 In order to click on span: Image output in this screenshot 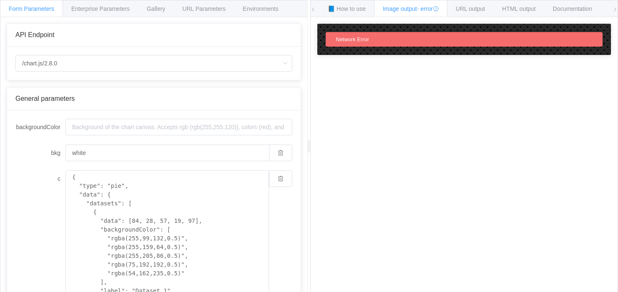, I will do `click(411, 9)`.